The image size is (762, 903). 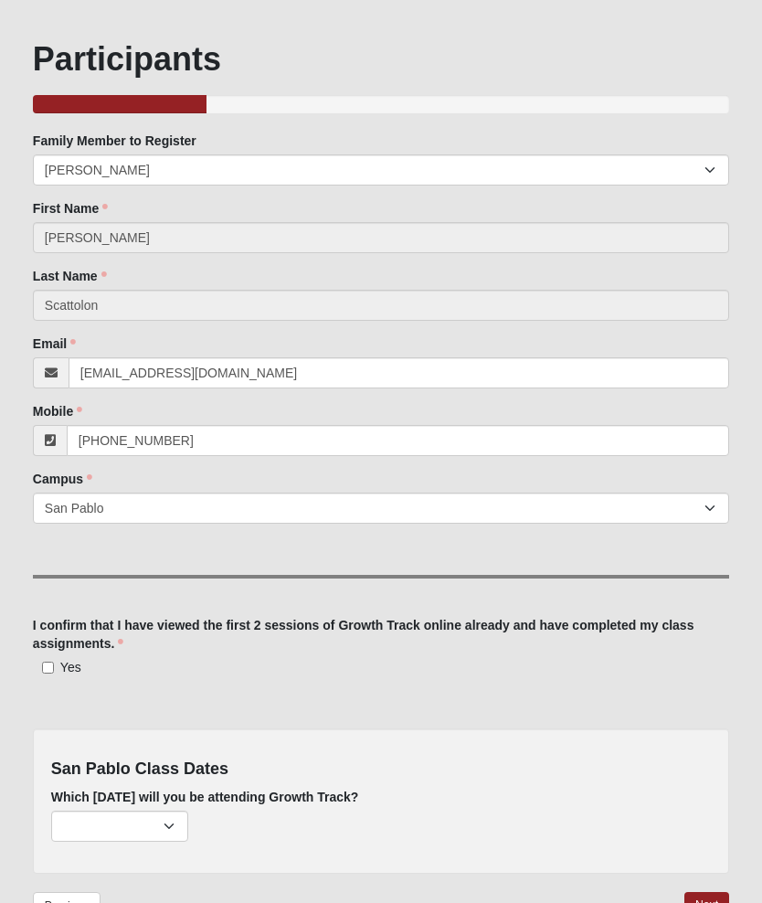 What do you see at coordinates (381, 635) in the screenshot?
I see `label: I confirm that I have viewed the first 2 sessions of Growth Track online already and have complet...` at bounding box center [381, 635].